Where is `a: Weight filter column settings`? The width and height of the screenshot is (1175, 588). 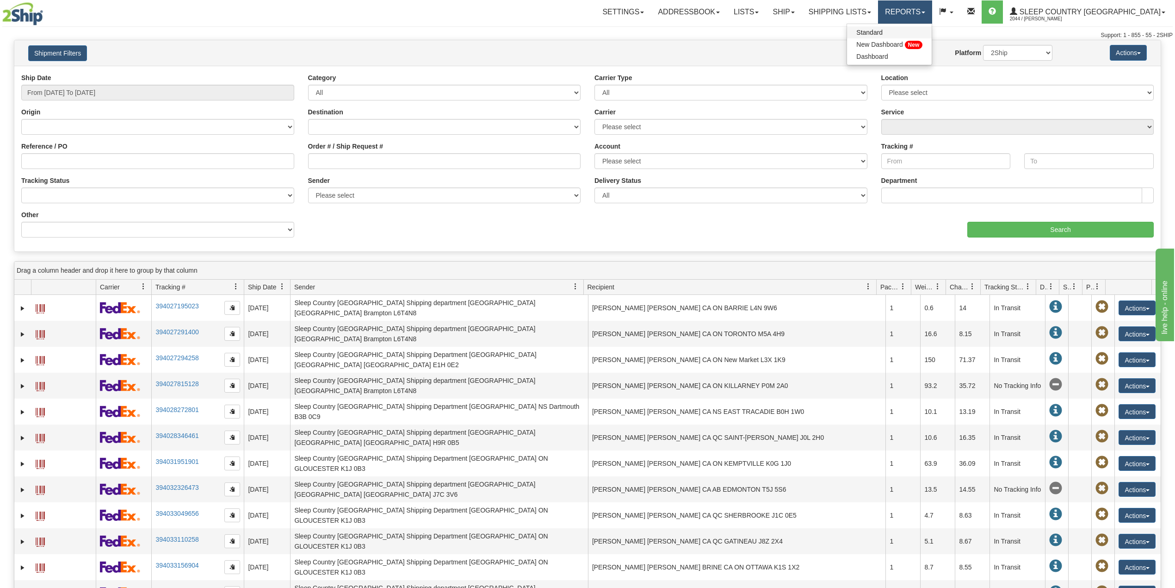 a: Weight filter column settings is located at coordinates (938, 286).